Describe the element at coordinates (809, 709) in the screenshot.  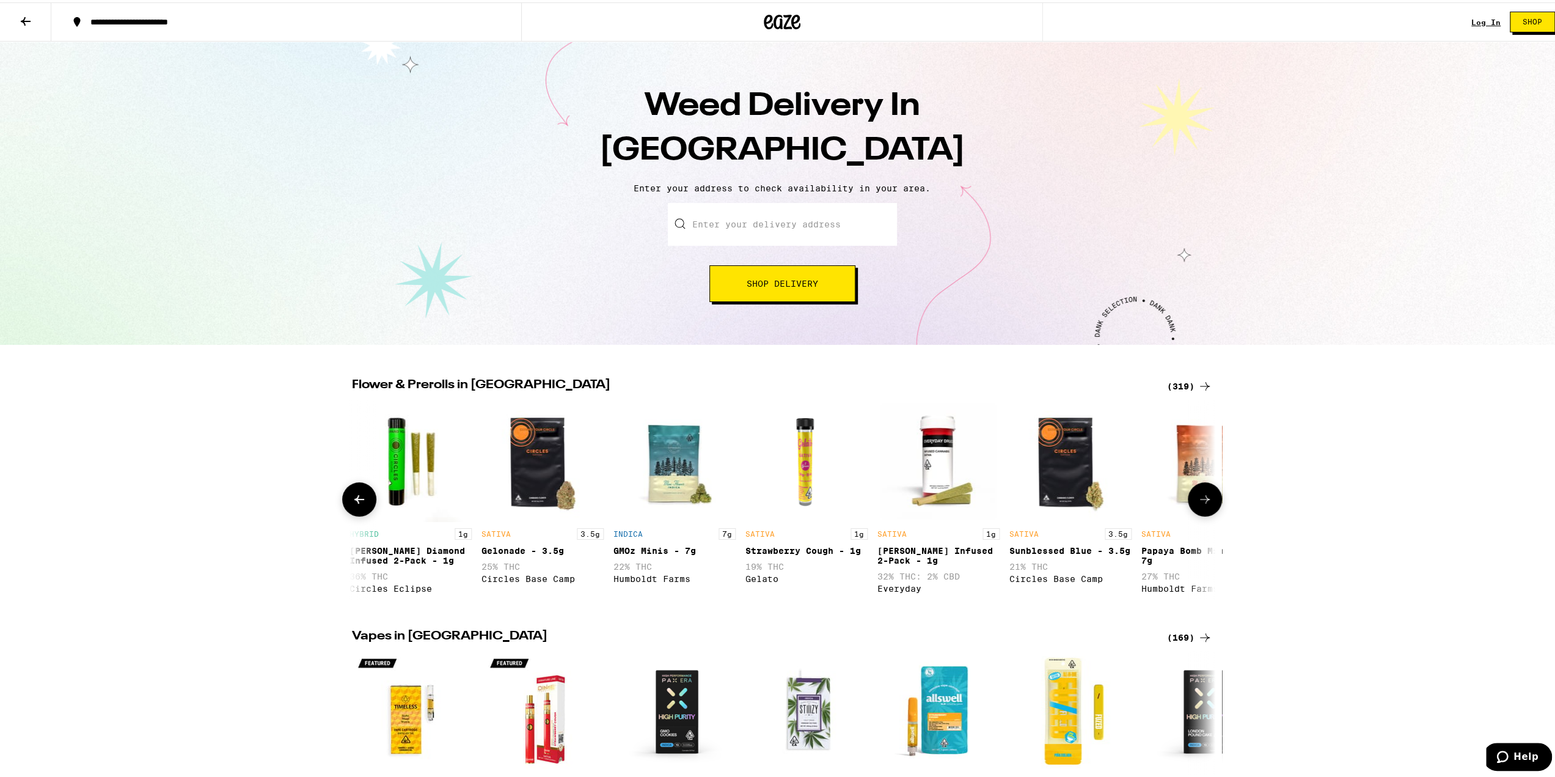
I see `img: STIIIZY - OG - Biscotti - 0.5g` at that location.